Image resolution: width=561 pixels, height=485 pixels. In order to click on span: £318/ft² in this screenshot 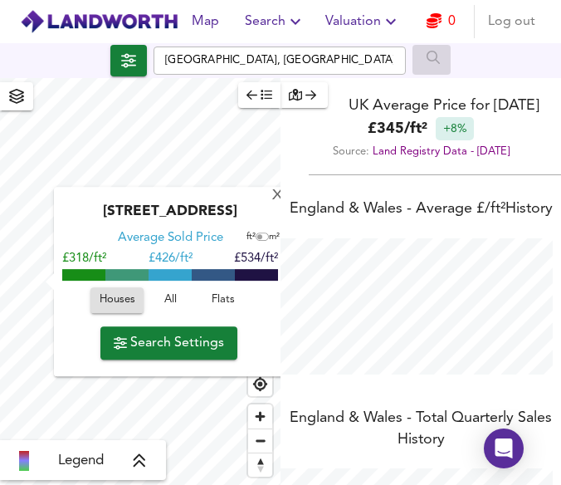, I will do `click(84, 258)`.